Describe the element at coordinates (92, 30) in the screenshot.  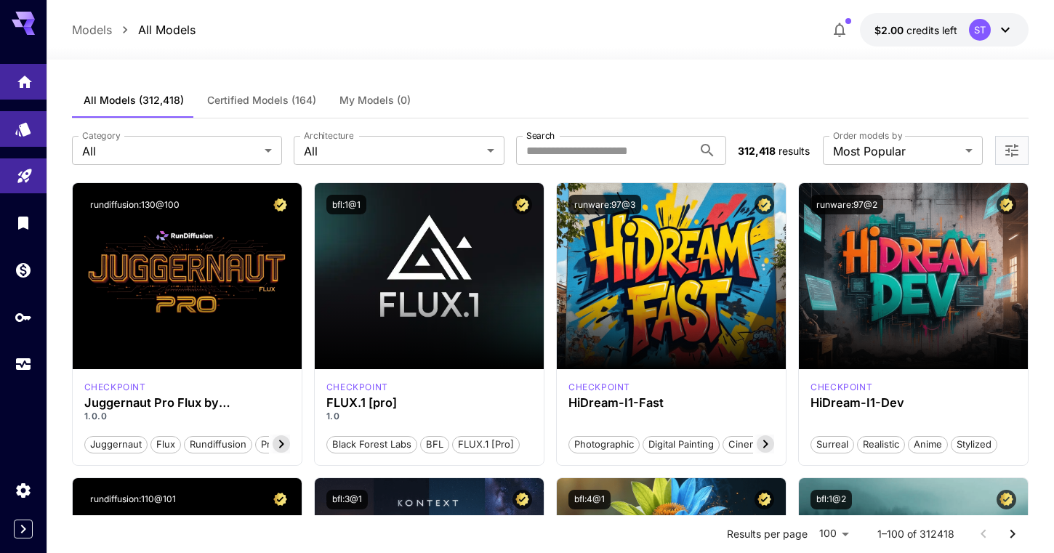
I see `a: Models` at that location.